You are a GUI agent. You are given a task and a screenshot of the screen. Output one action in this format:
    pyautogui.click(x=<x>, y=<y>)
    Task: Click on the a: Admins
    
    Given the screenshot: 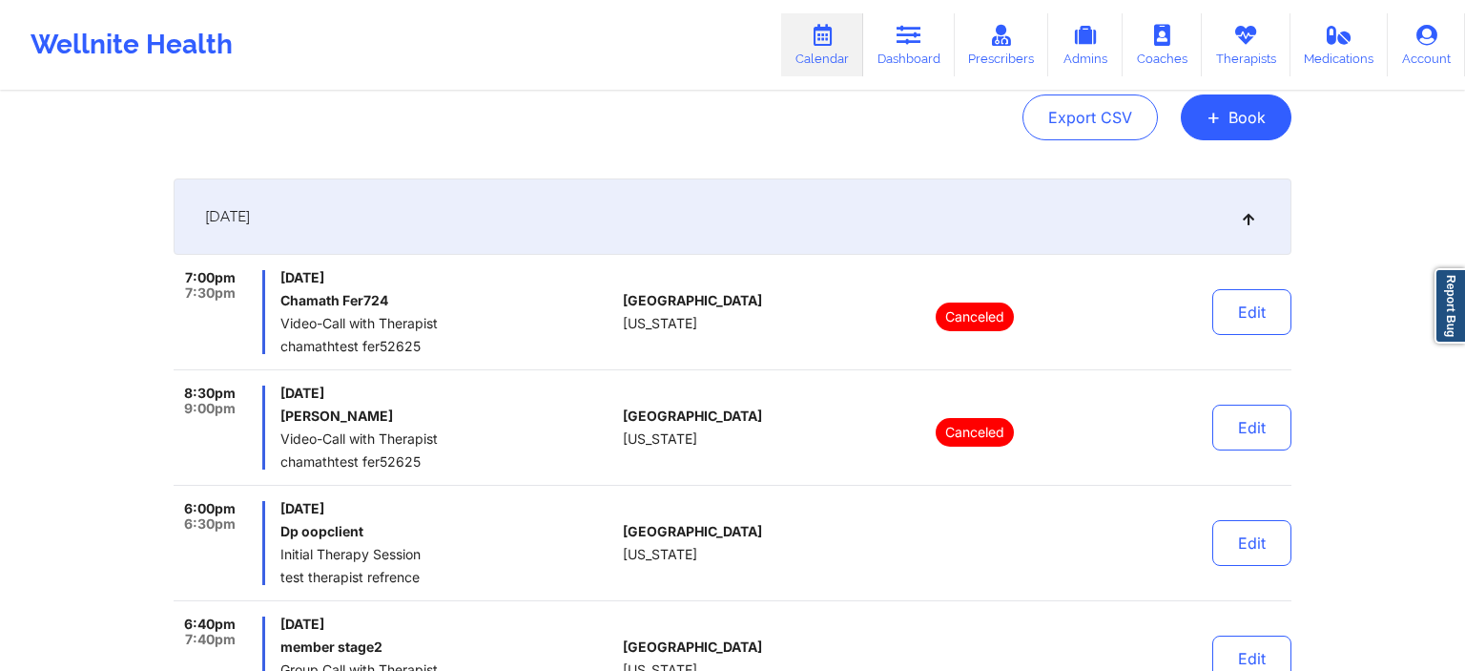 What is the action you would take?
    pyautogui.click(x=1085, y=45)
    